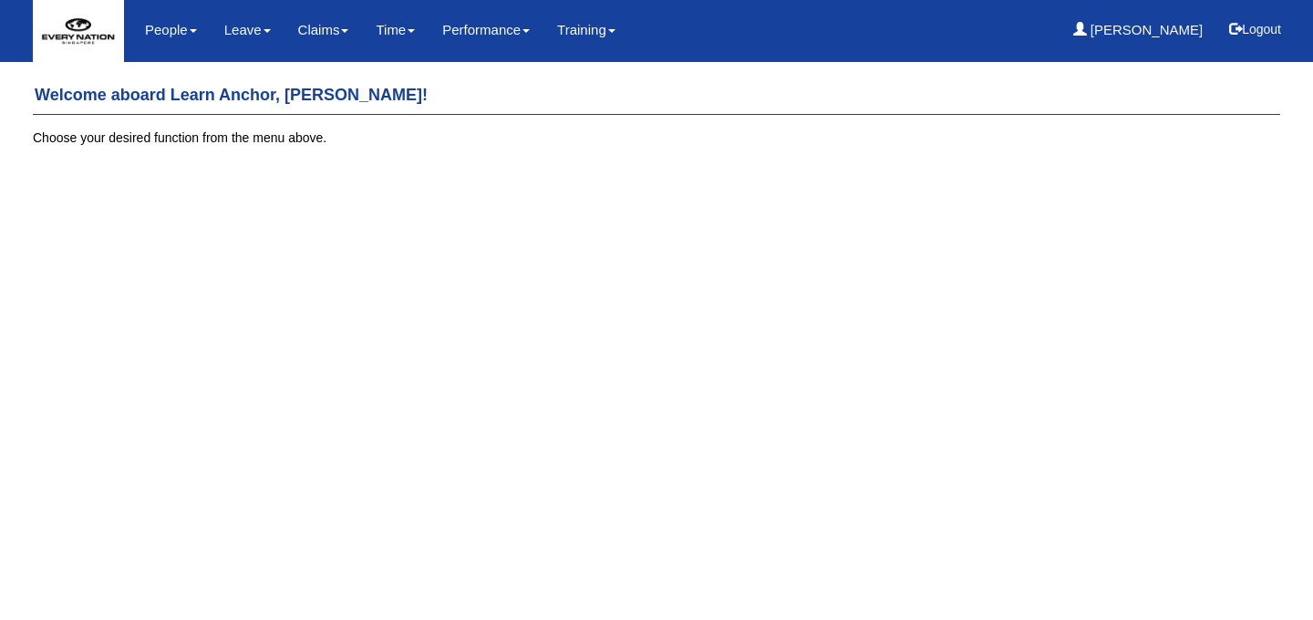 This screenshot has width=1313, height=620. I want to click on a: Time, so click(395, 30).